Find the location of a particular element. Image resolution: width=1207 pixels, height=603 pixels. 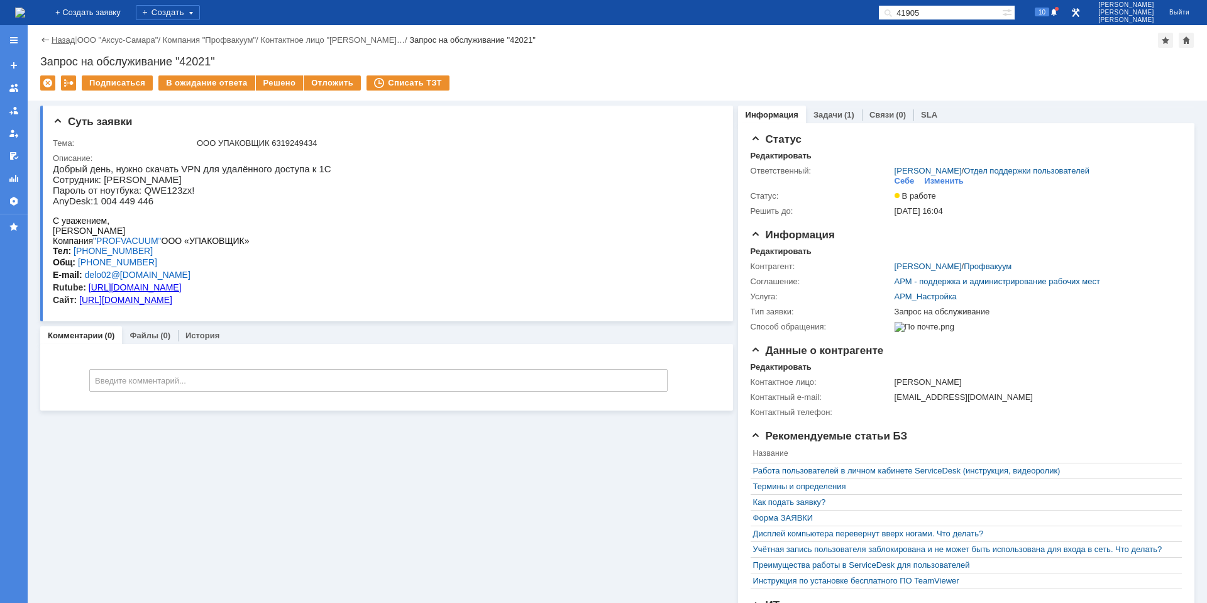

div: Создать is located at coordinates (168, 13).